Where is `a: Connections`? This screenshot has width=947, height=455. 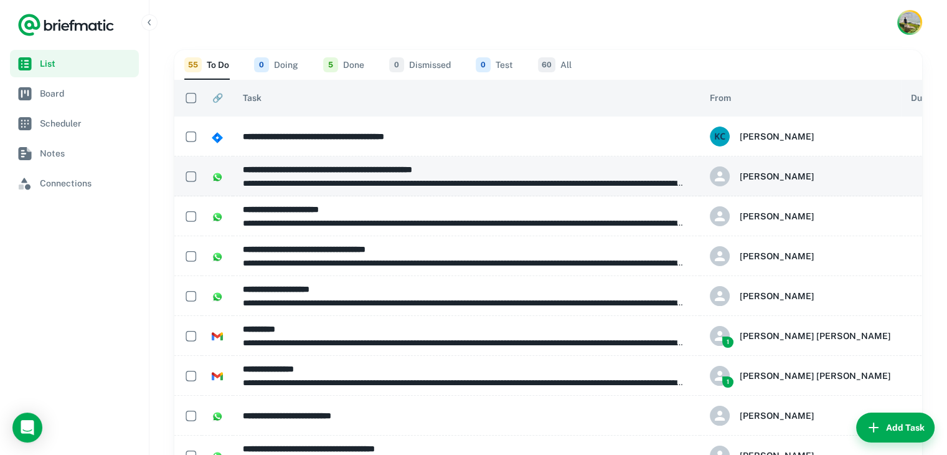
a: Connections is located at coordinates (74, 183).